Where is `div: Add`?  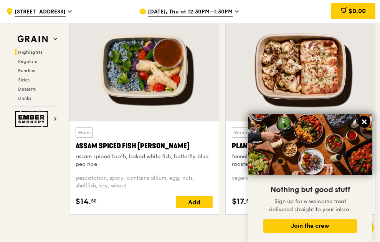 div: Add is located at coordinates (194, 202).